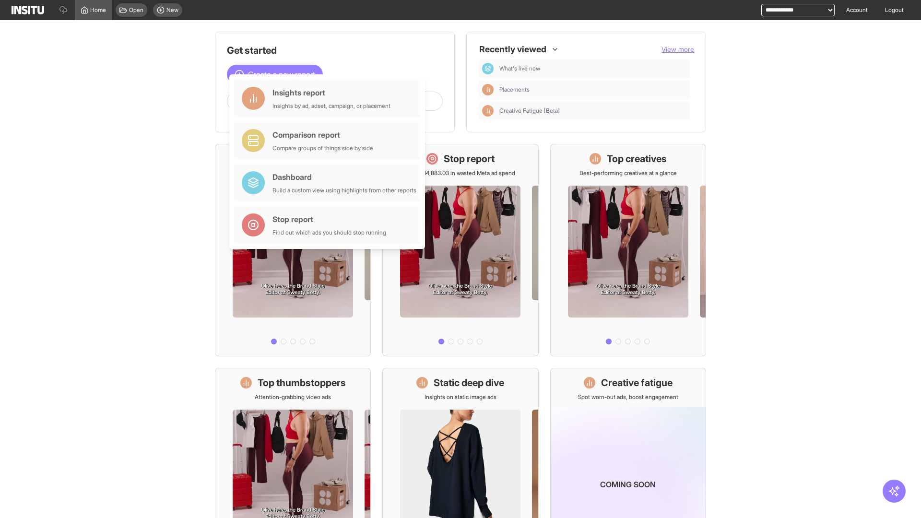 The width and height of the screenshot is (921, 518). Describe the element at coordinates (329, 219) in the screenshot. I see `div: Stop report` at that location.